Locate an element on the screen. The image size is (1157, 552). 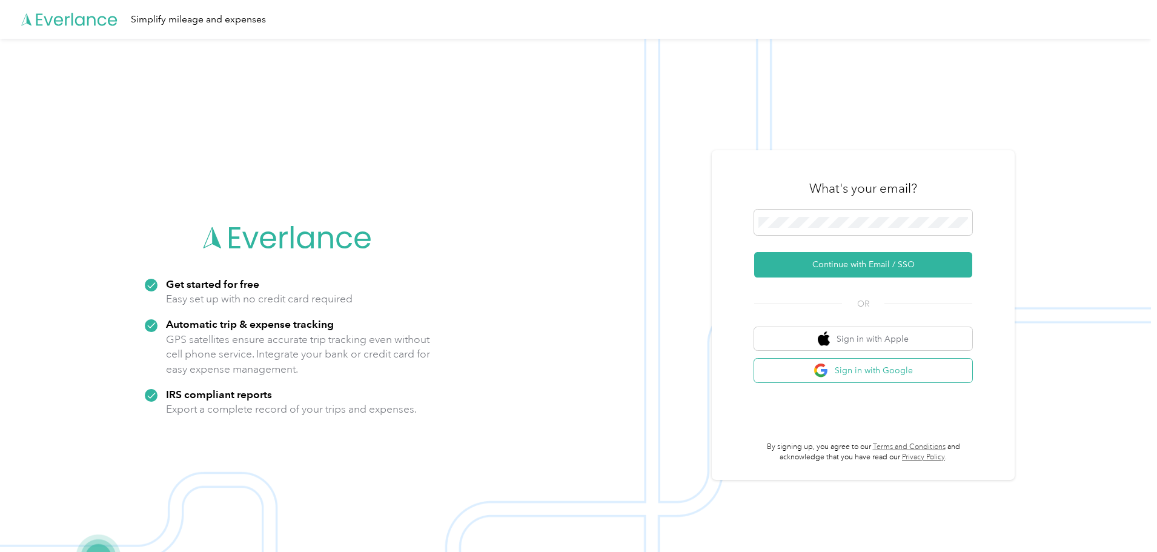
strong: IRS compliant reports is located at coordinates (219, 394).